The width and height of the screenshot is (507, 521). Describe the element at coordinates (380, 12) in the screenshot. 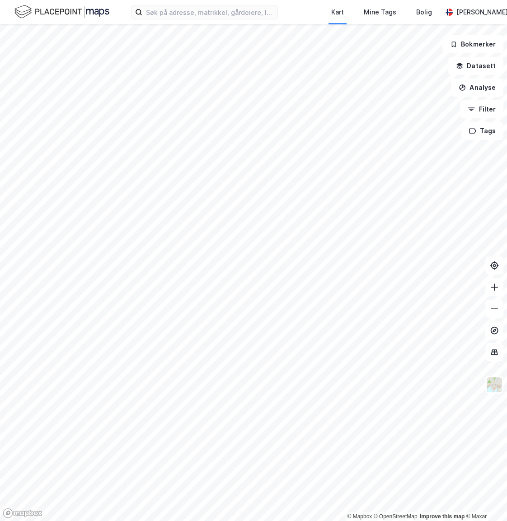

I see `div: Mine Tags` at that location.